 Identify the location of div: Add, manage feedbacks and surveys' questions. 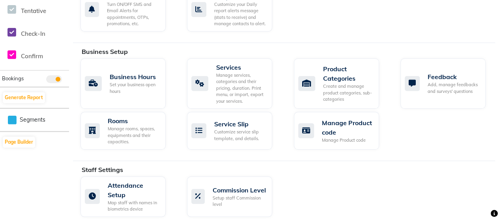
(453, 88).